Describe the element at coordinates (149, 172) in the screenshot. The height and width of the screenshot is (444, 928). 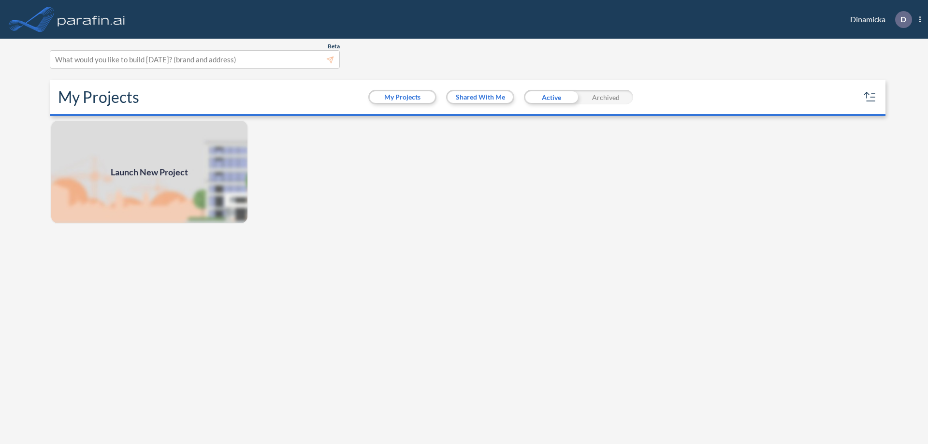
I see `a: Launch New Project` at that location.